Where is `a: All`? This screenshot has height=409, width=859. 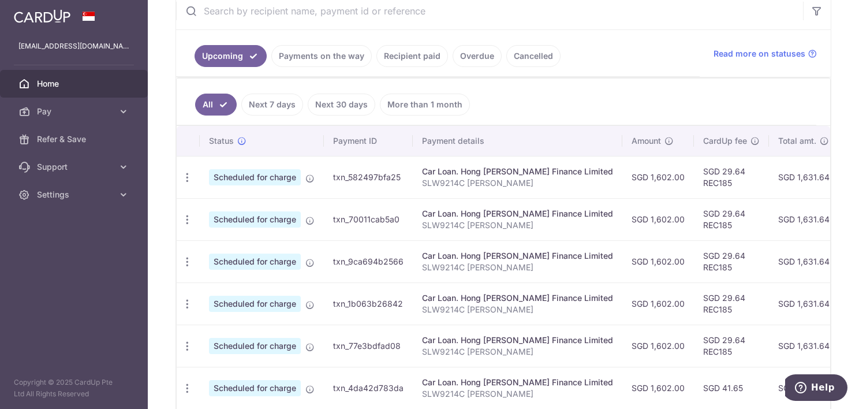
a: All is located at coordinates (216, 105).